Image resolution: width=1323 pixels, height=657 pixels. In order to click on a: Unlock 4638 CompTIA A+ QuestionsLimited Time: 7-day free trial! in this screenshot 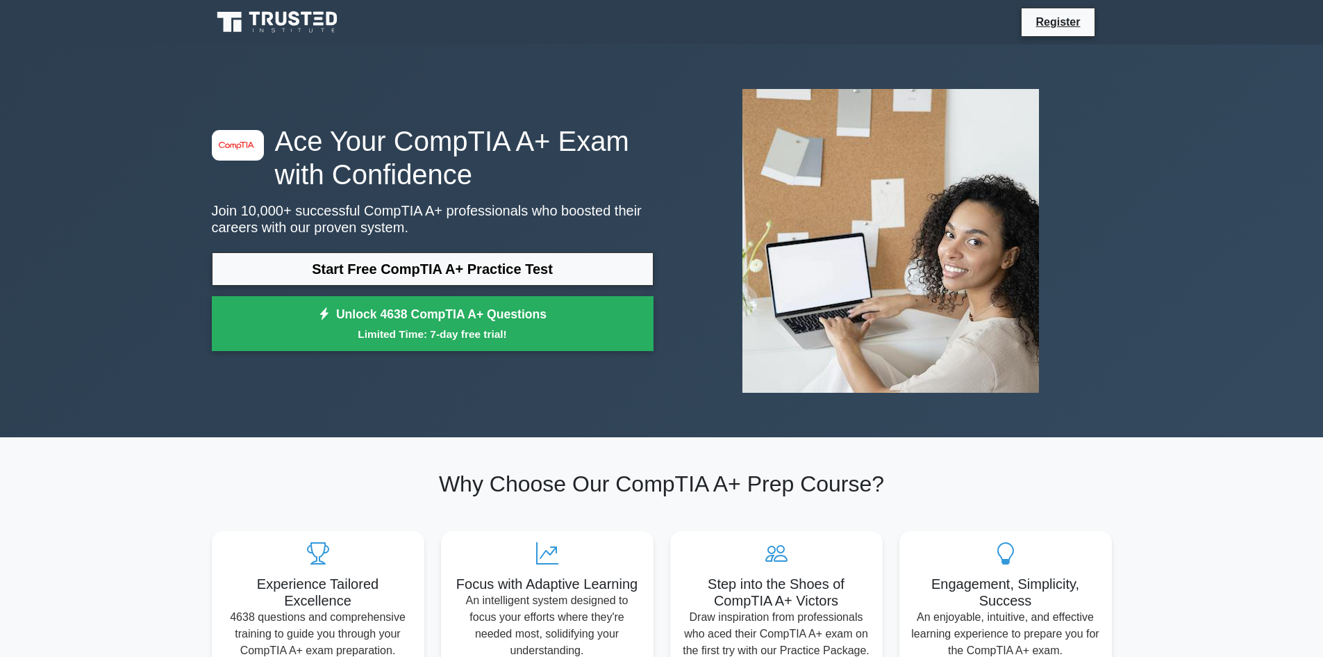, I will do `click(433, 324)`.